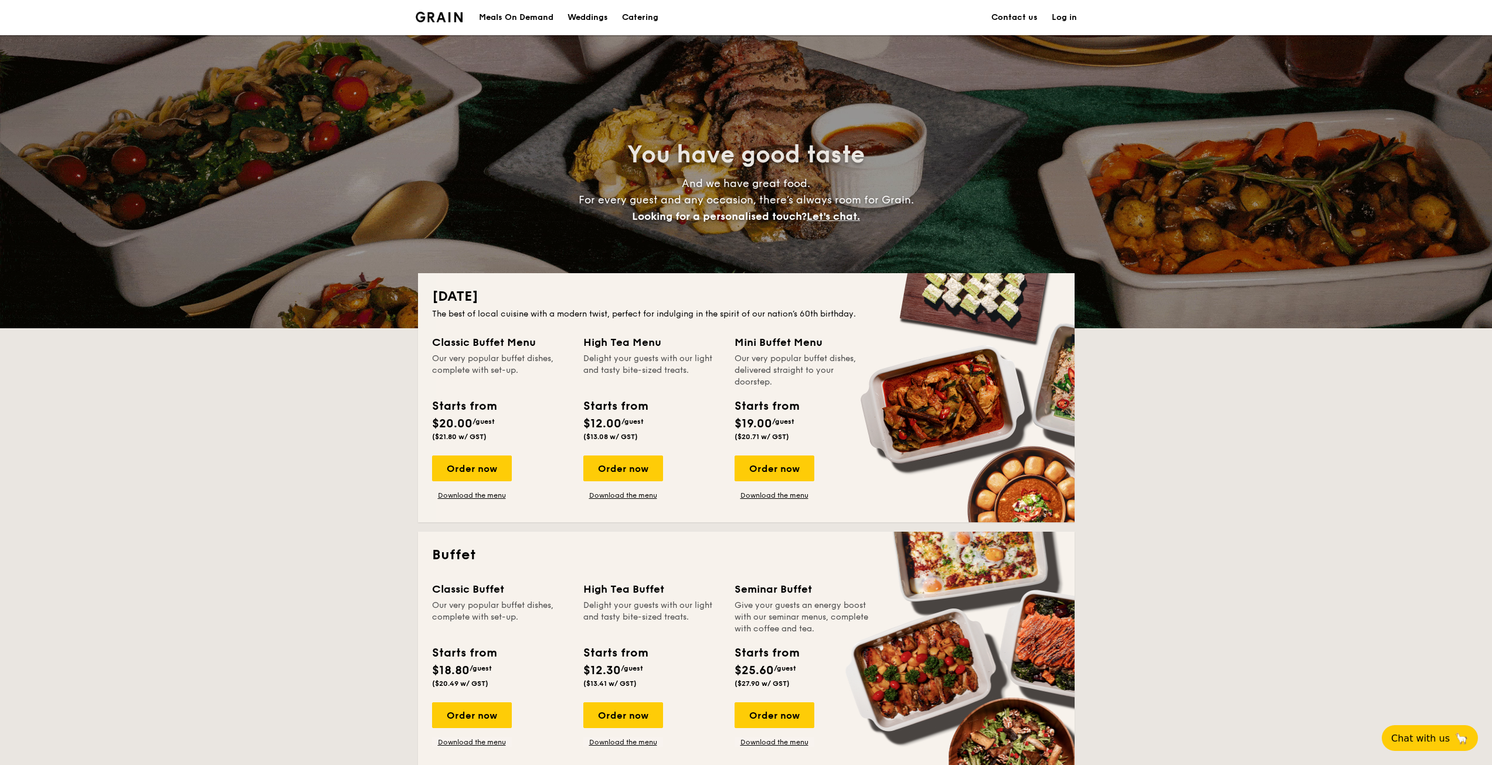 The width and height of the screenshot is (1492, 765). What do you see at coordinates (803, 617) in the screenshot?
I see `div: Give your guests an energy boost with our seminar menus, complete with coffee and tea.` at bounding box center [803, 617].